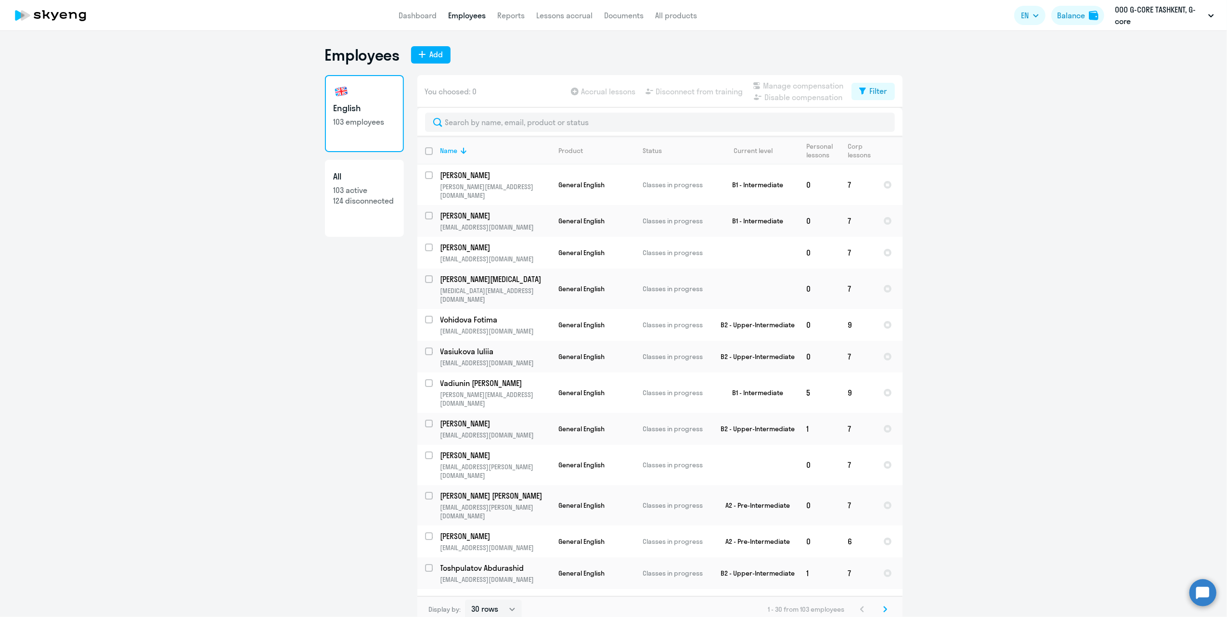 Image resolution: width=1227 pixels, height=617 pixels. Describe the element at coordinates (806, 609) in the screenshot. I see `span: 1 - 30 from 103 employees` at that location.